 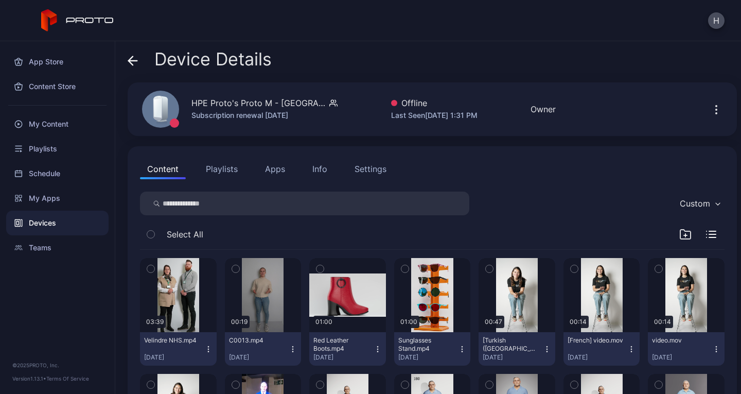 I want to click on div: Velindre NHS.mp4, so click(x=172, y=340).